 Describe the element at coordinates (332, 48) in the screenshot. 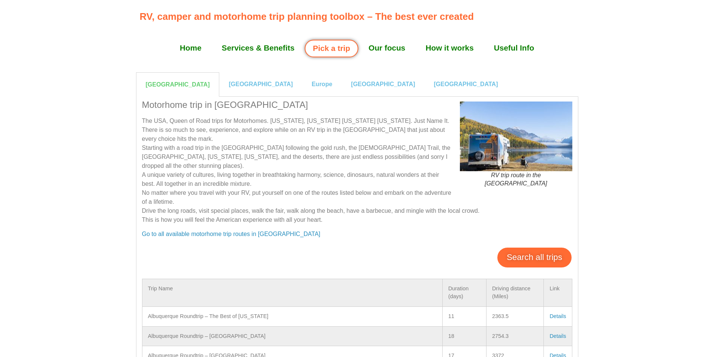

I see `a: Pick a trip` at that location.